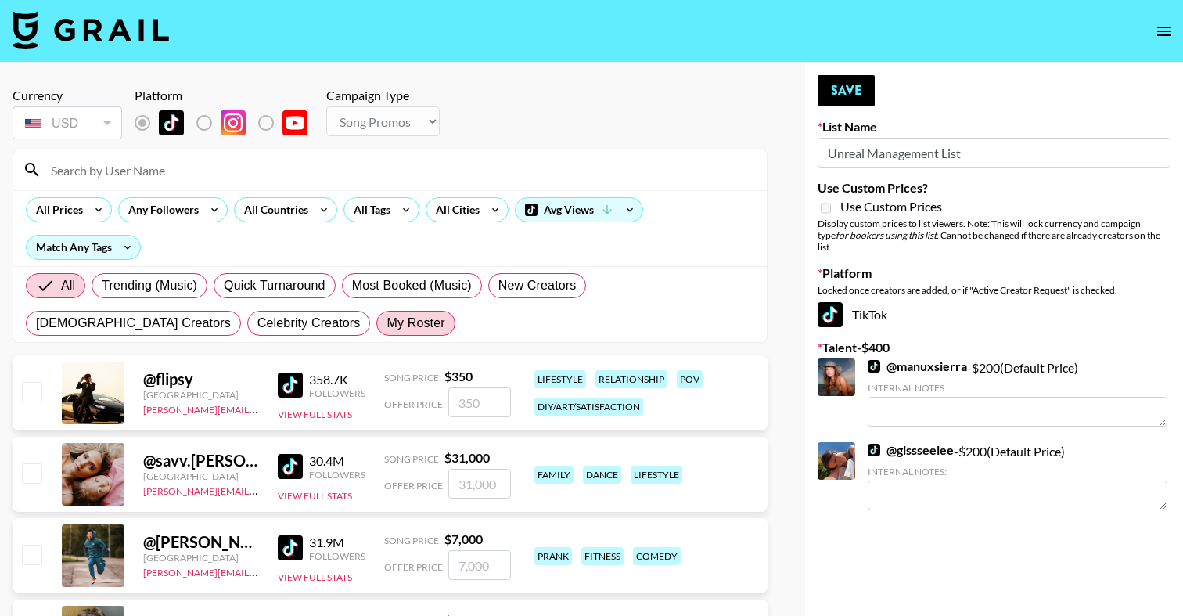 The image size is (1183, 616). Describe the element at coordinates (467, 457) in the screenshot. I see `strong: $ 31,000` at that location.